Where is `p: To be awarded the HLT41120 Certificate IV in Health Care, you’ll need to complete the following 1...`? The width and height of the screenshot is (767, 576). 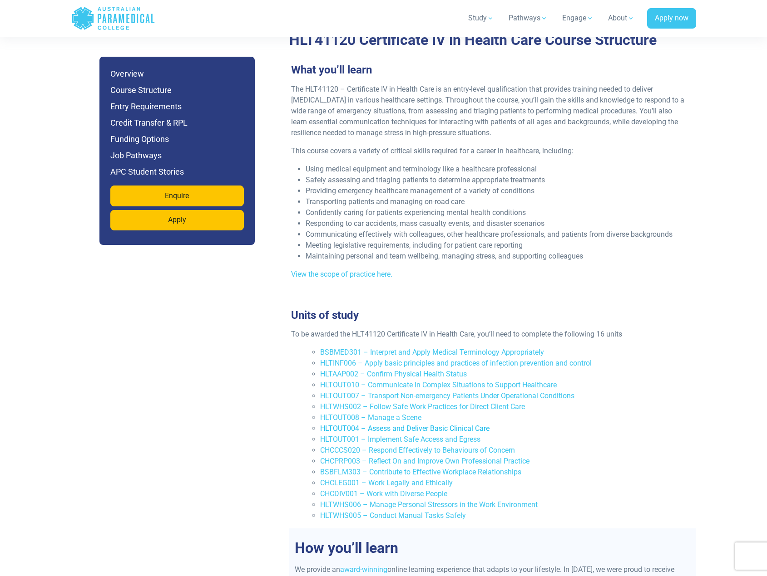 p: To be awarded the HLT41120 Certificate IV in Health Care, you’ll need to complete the following 1... is located at coordinates (489, 335).